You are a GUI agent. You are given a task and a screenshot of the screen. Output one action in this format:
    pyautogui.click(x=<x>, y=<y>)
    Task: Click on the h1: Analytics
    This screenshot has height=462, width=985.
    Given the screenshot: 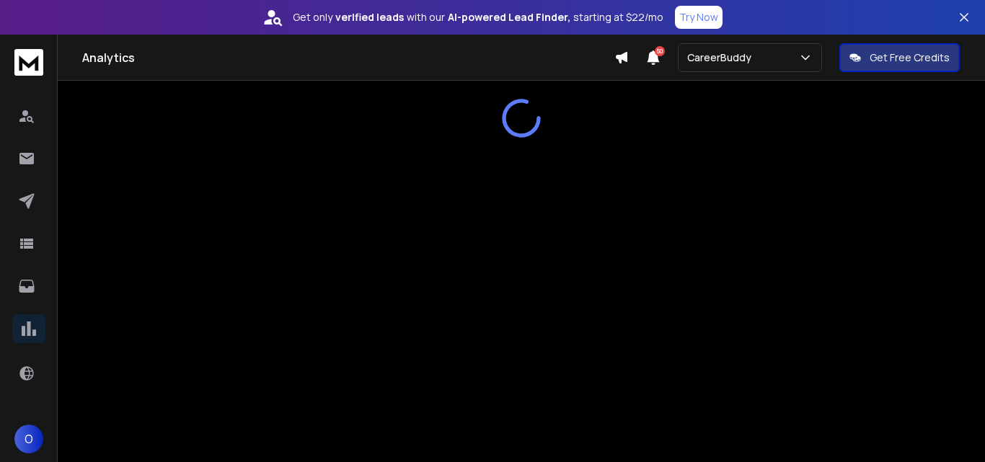 What is the action you would take?
    pyautogui.click(x=348, y=58)
    